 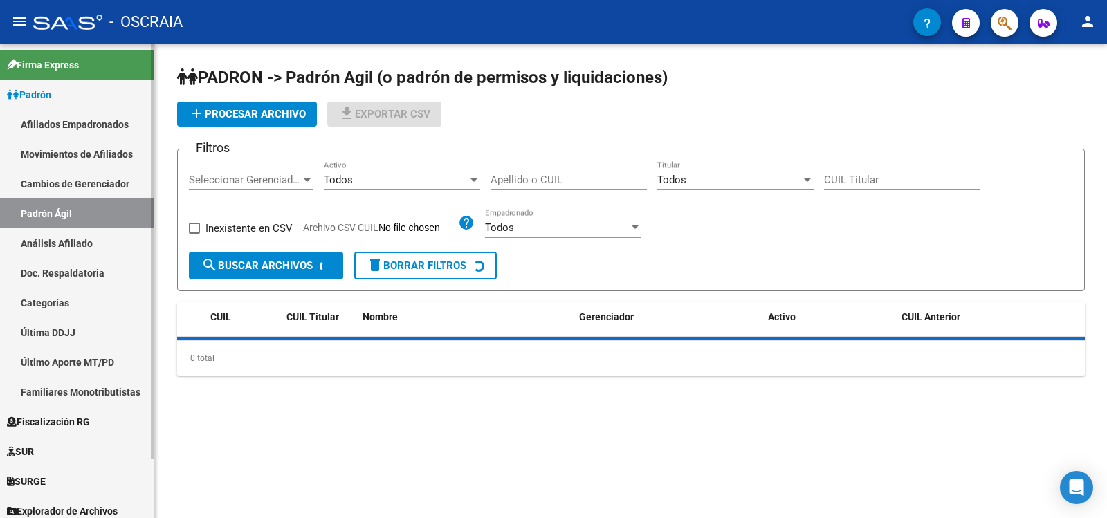 I want to click on button: Exportar CSV, so click(x=384, y=114).